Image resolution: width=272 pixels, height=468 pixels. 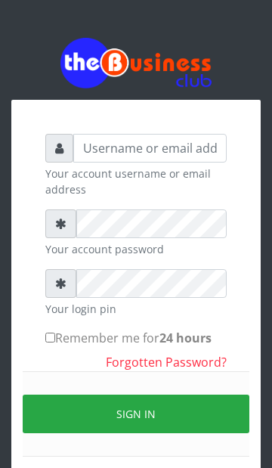 What do you see at coordinates (185, 338) in the screenshot?
I see `b: 24 hours` at bounding box center [185, 338].